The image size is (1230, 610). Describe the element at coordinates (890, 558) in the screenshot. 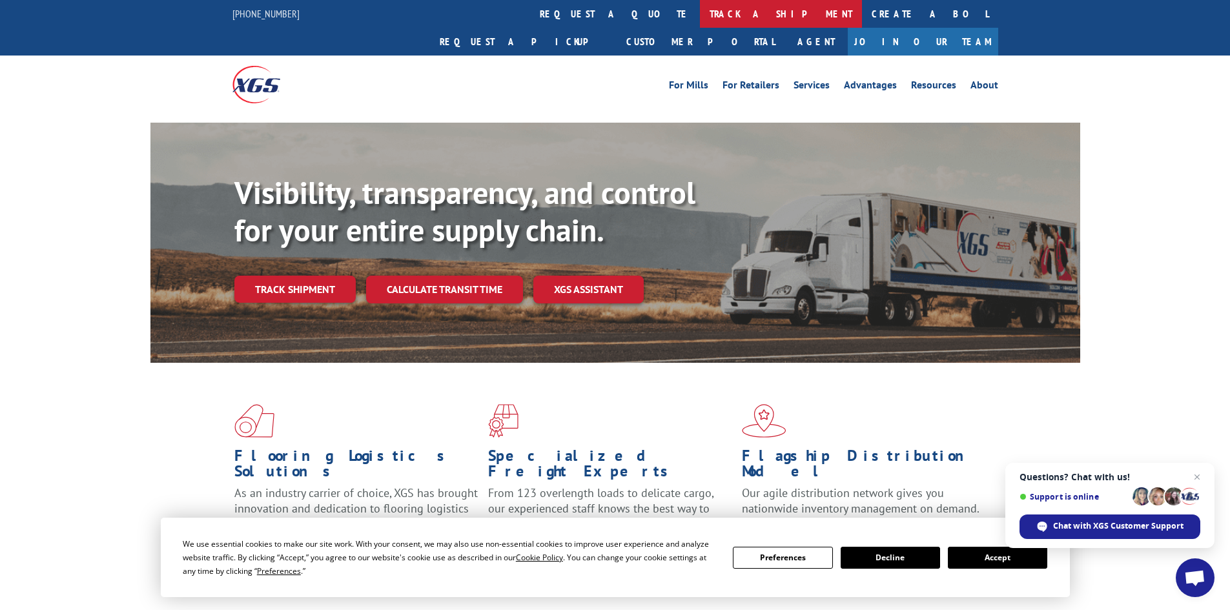

I see `button: Decline` at that location.